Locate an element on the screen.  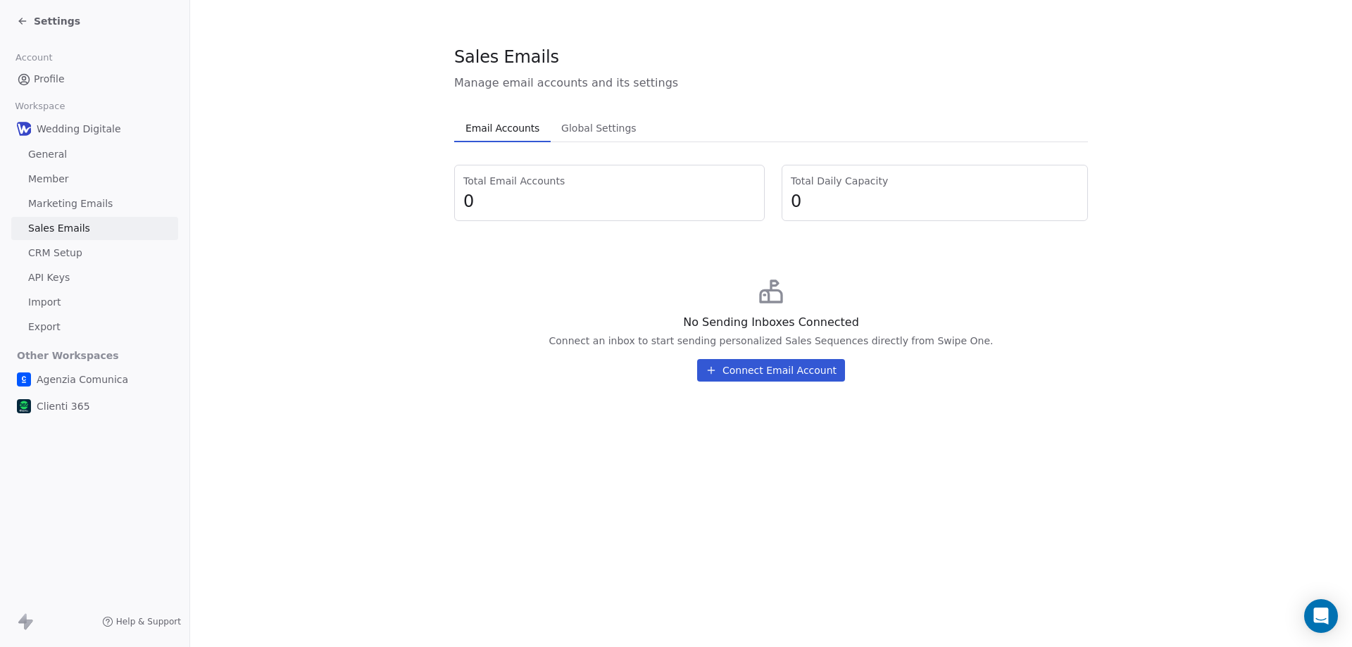
span: API Keys is located at coordinates (49, 277).